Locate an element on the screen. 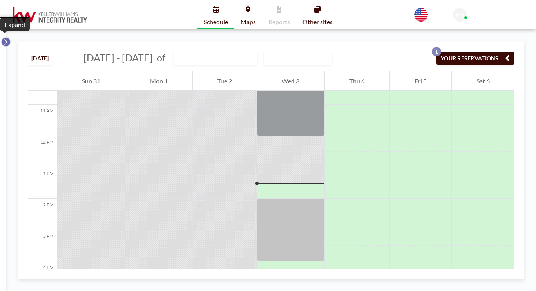 This screenshot has width=536, height=291. div: Fri 5 is located at coordinates (420, 81).